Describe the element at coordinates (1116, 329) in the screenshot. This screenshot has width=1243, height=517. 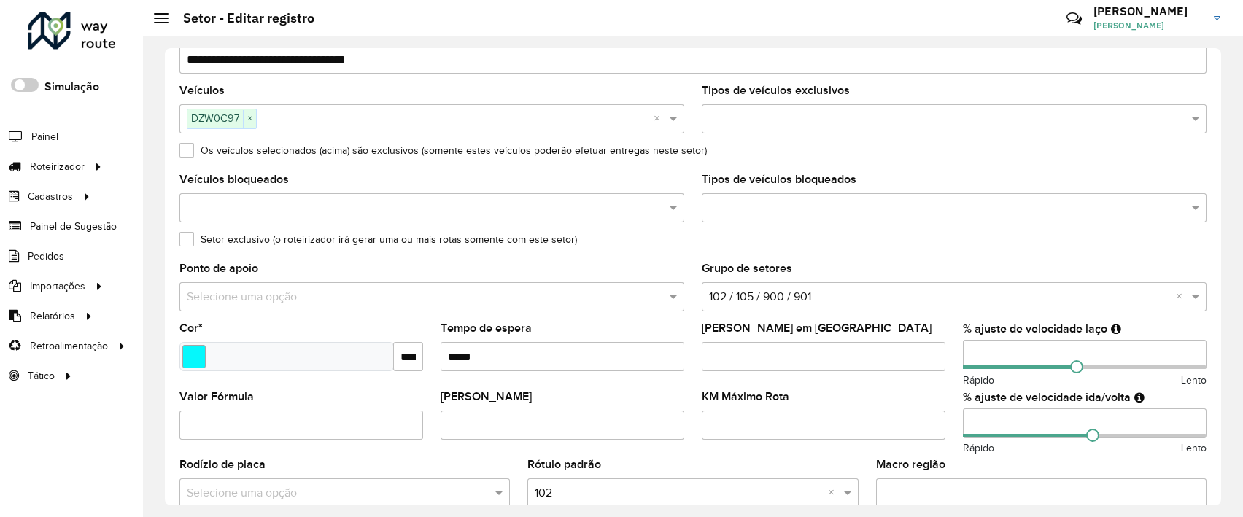
I see `em: Ajuste de velocidade do veículo entre clientes` at that location.